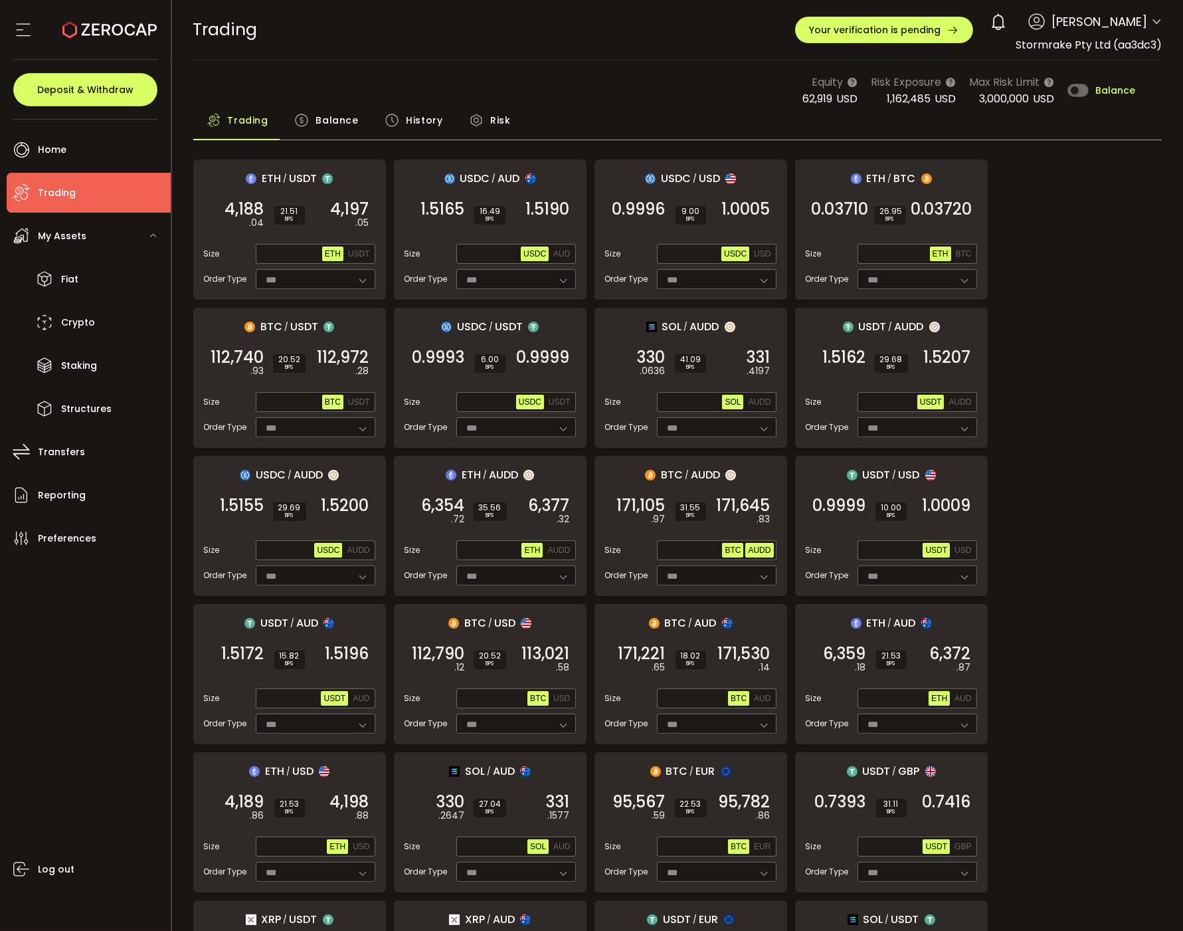 This screenshot has width=1183, height=931. What do you see at coordinates (728, 623) in the screenshot?
I see `img: aud_portfolio.svg` at bounding box center [728, 623].